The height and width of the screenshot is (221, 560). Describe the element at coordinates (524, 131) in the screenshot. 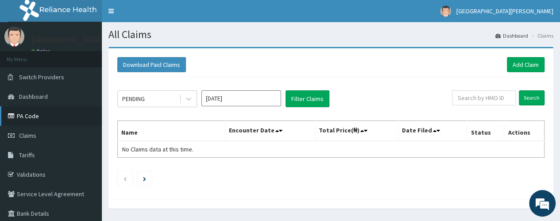

I see `th: Actions` at that location.